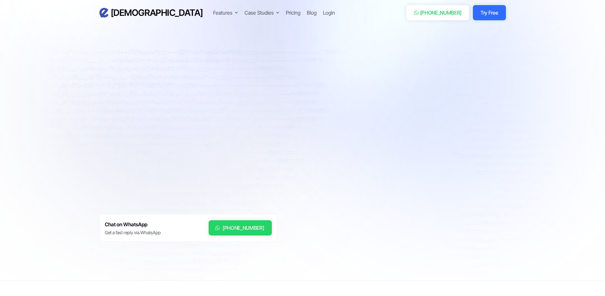 The width and height of the screenshot is (605, 296). I want to click on div: Blog, so click(311, 13).